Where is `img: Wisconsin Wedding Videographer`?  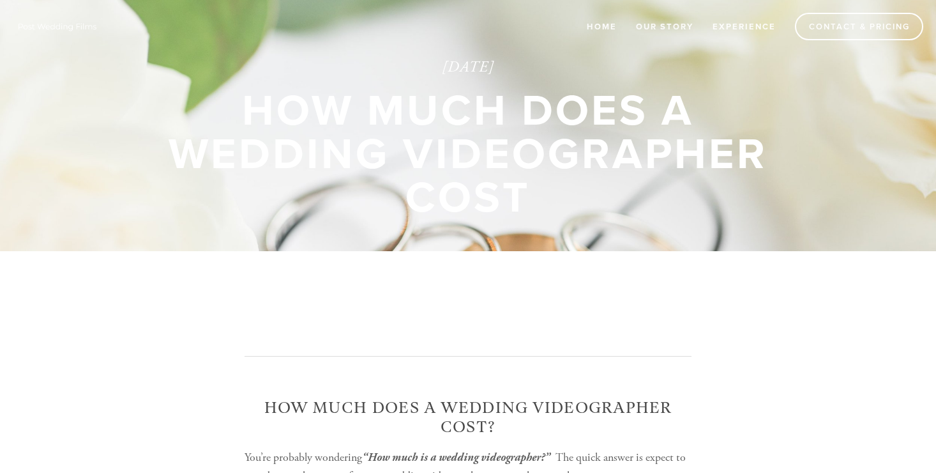
img: Wisconsin Wedding Videographer is located at coordinates (57, 26).